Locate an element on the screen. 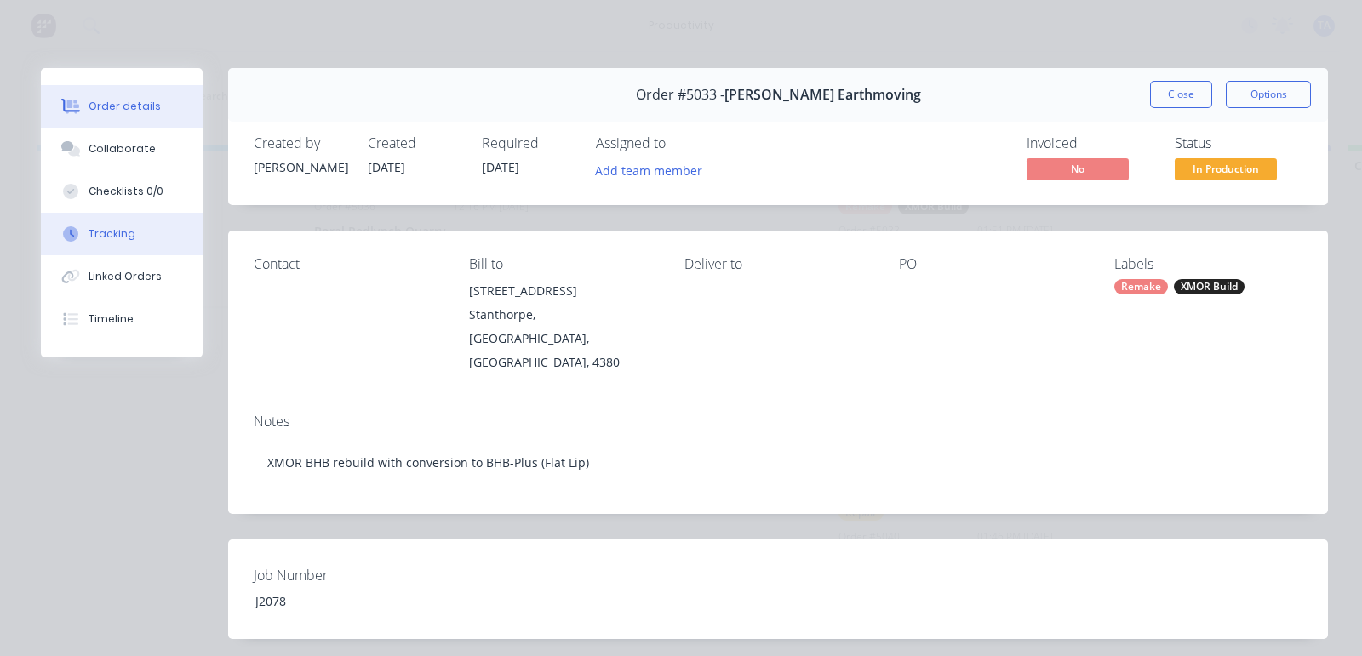  div: Created by is located at coordinates (301, 143).